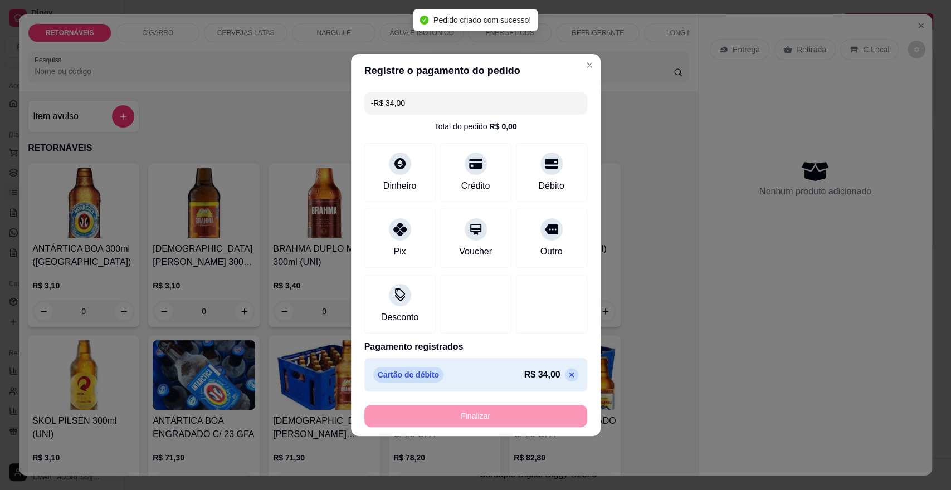 This screenshot has width=951, height=490. Describe the element at coordinates (475, 126) in the screenshot. I see `div: Total do pedido` at that location.